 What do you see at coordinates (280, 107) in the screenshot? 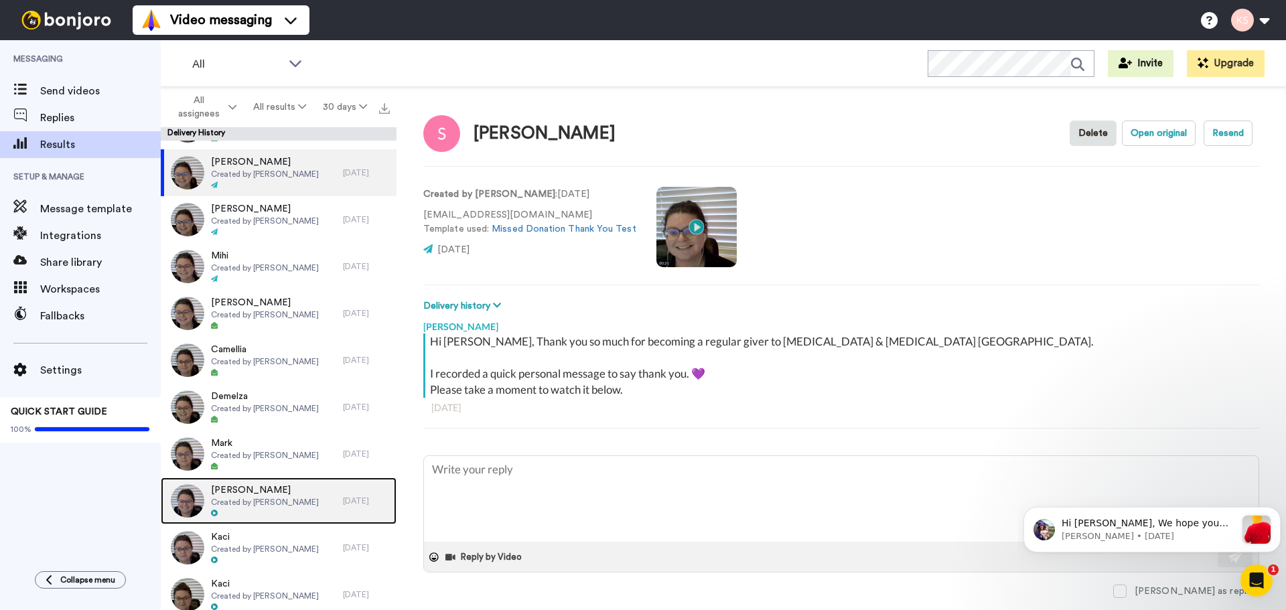
I see `button: All results` at bounding box center [280, 107].